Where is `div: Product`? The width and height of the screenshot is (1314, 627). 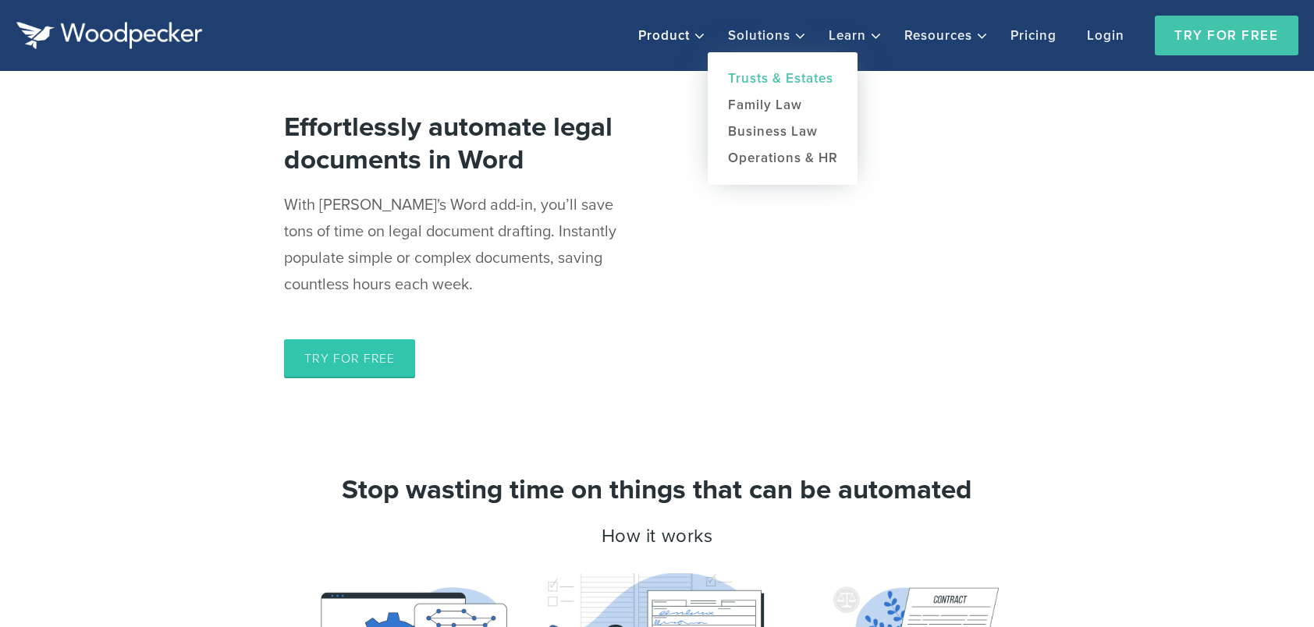
div: Product is located at coordinates (664, 35).